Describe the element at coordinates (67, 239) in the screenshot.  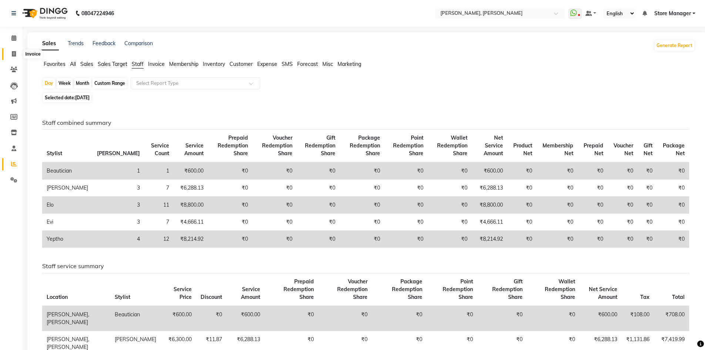
I see `td: Yeptho` at that location.